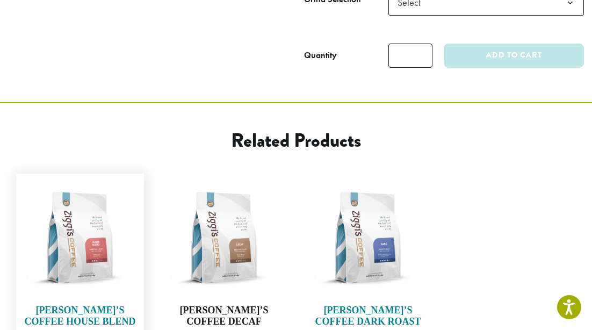 This screenshot has width=592, height=330. What do you see at coordinates (80, 237) in the screenshot?
I see `img: Ziggis-House-Blend-12-oz.png` at bounding box center [80, 237].